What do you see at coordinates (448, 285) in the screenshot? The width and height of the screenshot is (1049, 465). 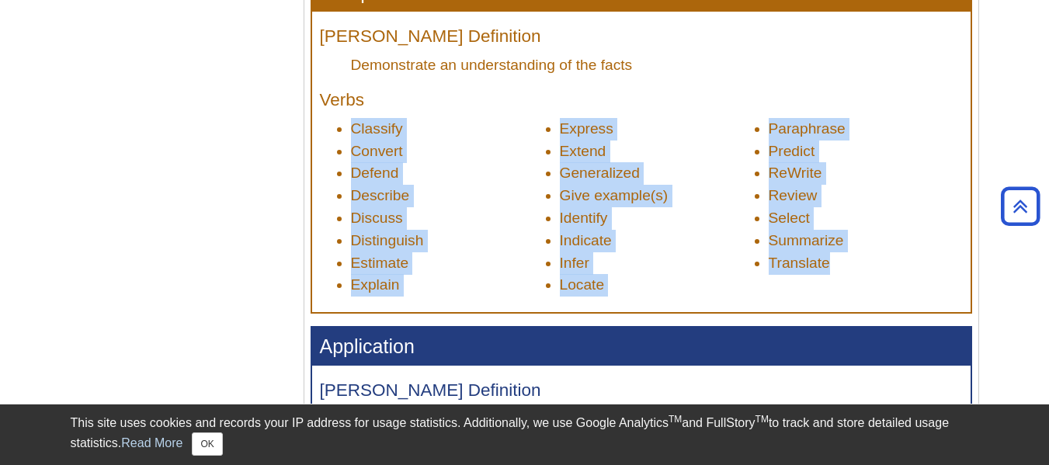 I see `li: Explain` at bounding box center [448, 285].